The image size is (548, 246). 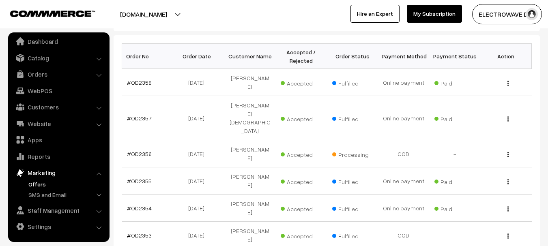 I want to click on a: My Subscription, so click(x=434, y=14).